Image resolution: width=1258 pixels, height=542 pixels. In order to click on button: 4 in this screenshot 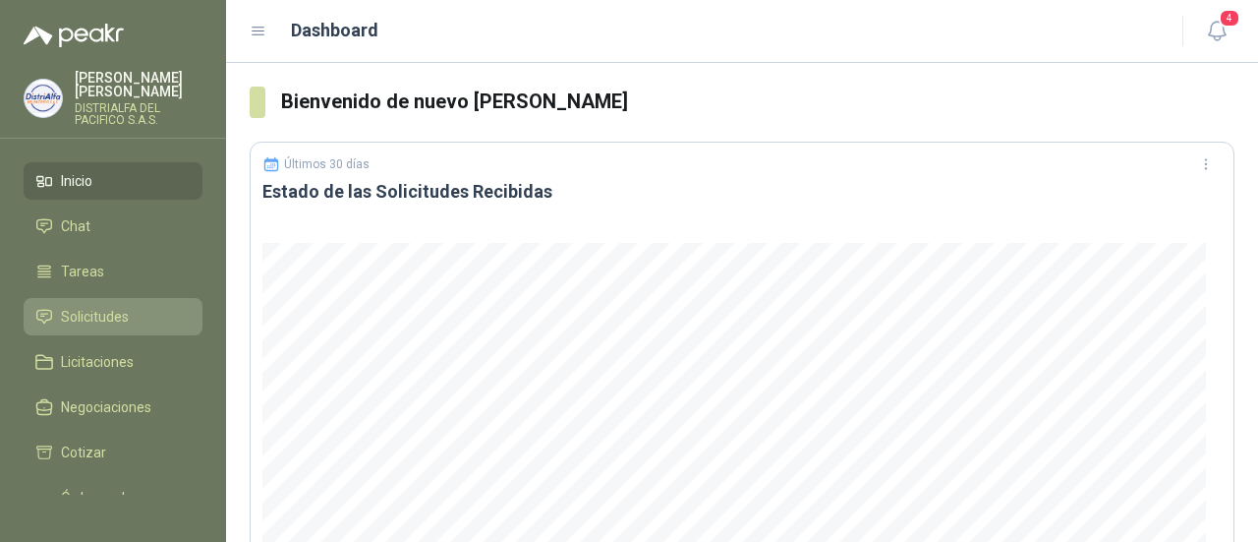, I will do `click(1217, 31)`.